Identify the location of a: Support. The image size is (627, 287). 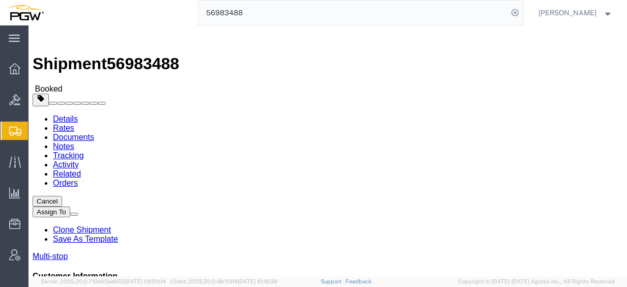
(333, 281).